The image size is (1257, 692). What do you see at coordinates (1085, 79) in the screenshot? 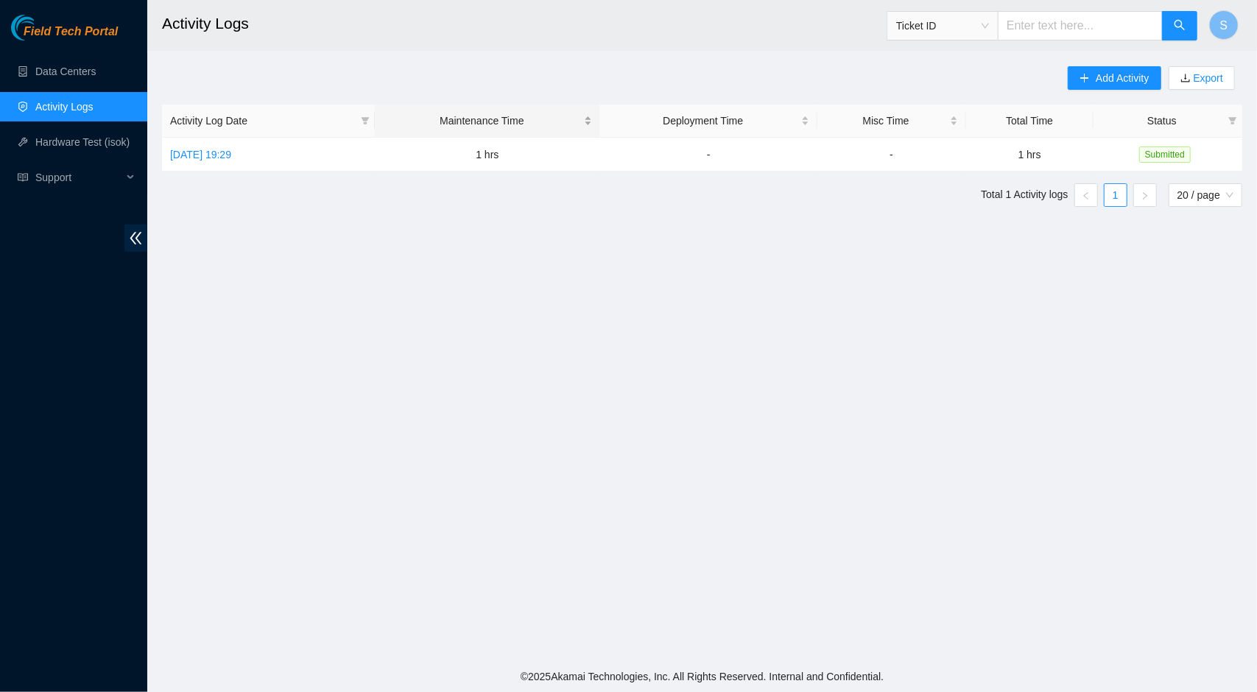
I see `span: plus` at bounding box center [1085, 79].